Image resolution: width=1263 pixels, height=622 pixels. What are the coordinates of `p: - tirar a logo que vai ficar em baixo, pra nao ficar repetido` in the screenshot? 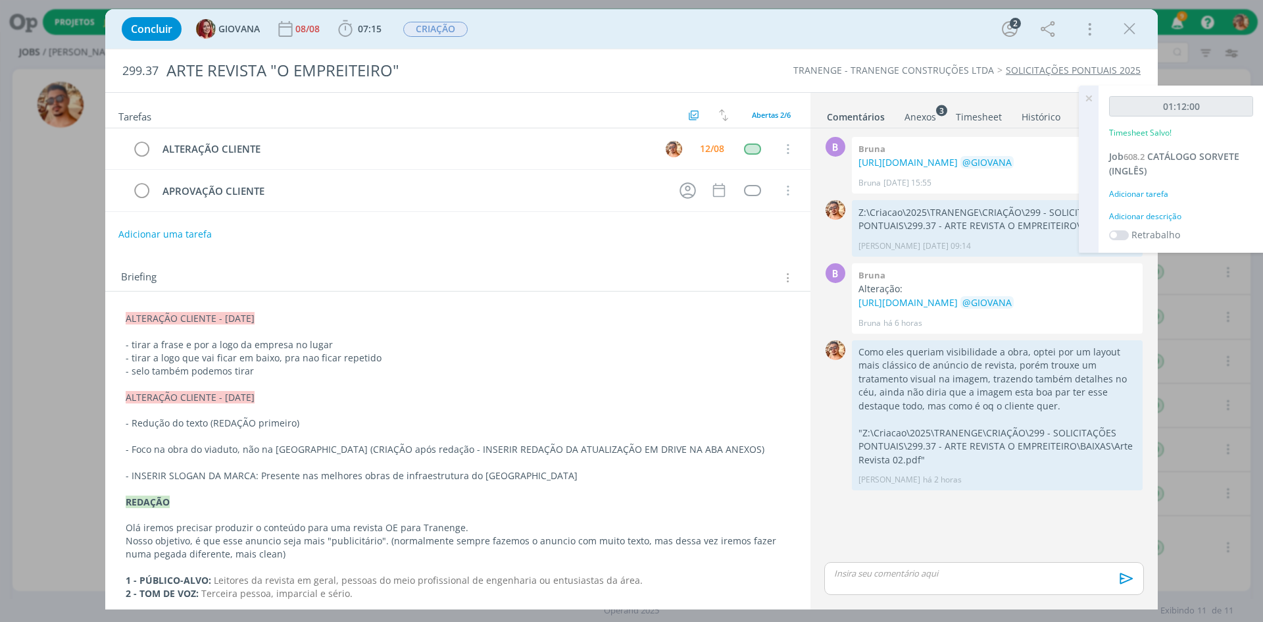 It's located at (458, 358).